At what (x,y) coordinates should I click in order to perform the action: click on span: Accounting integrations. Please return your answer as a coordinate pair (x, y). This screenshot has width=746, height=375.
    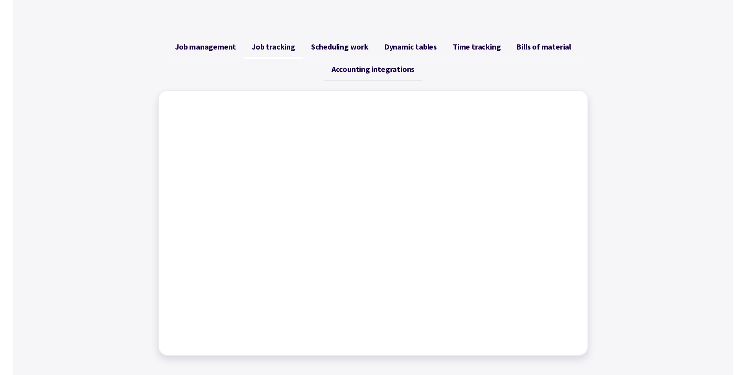
    Looking at the image, I should click on (373, 69).